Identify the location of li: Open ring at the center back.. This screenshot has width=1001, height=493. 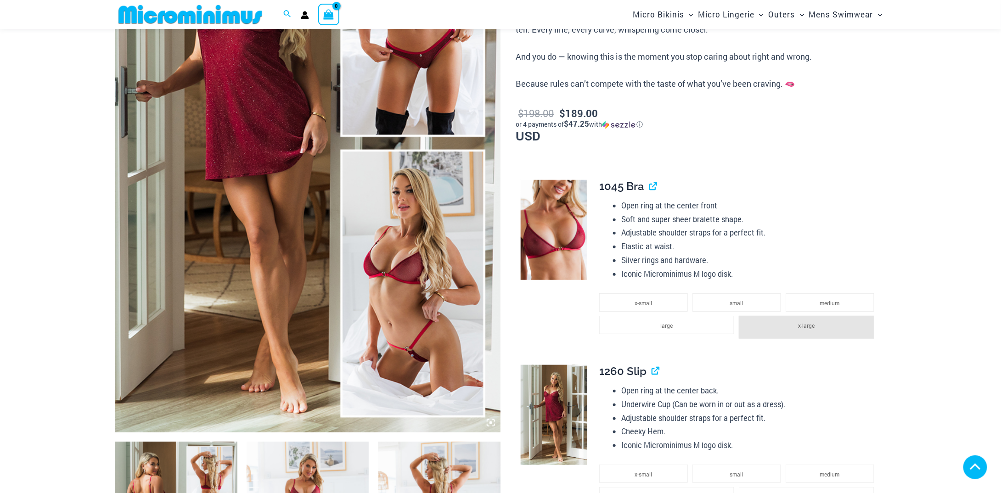
(750, 391).